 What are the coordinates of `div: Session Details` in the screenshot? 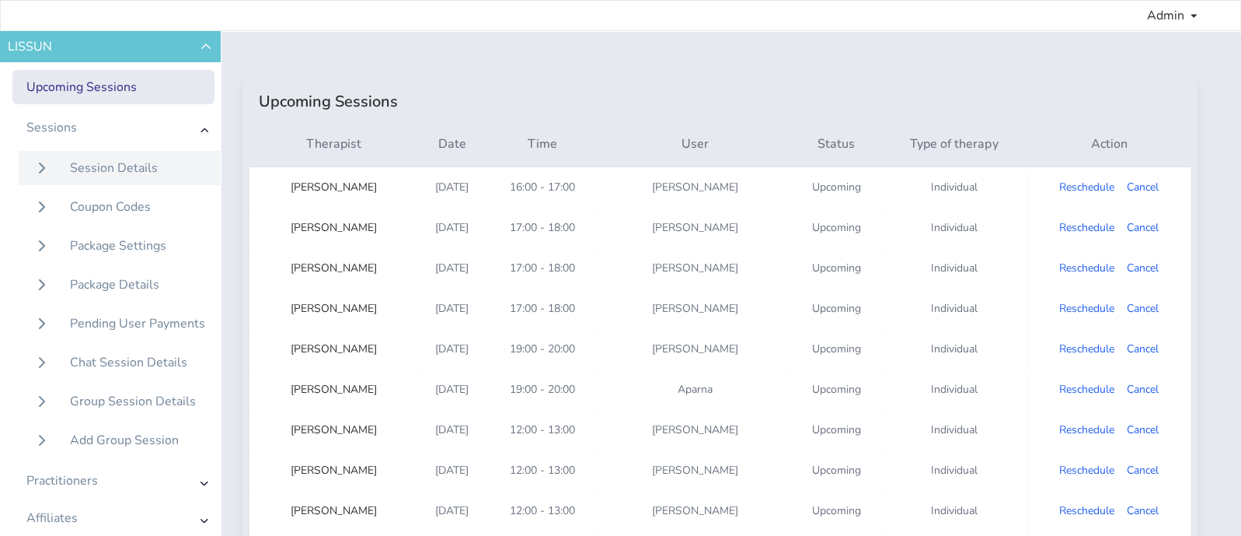 It's located at (113, 168).